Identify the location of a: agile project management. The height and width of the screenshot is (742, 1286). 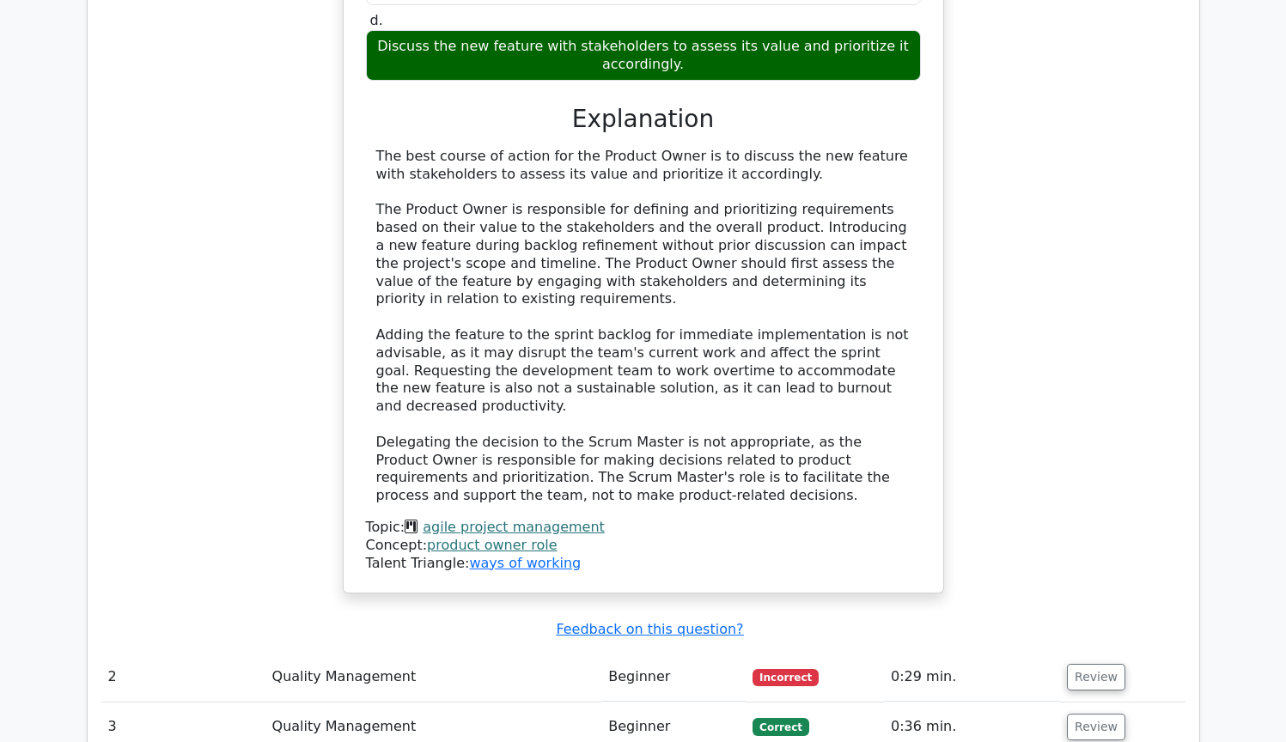
(514, 527).